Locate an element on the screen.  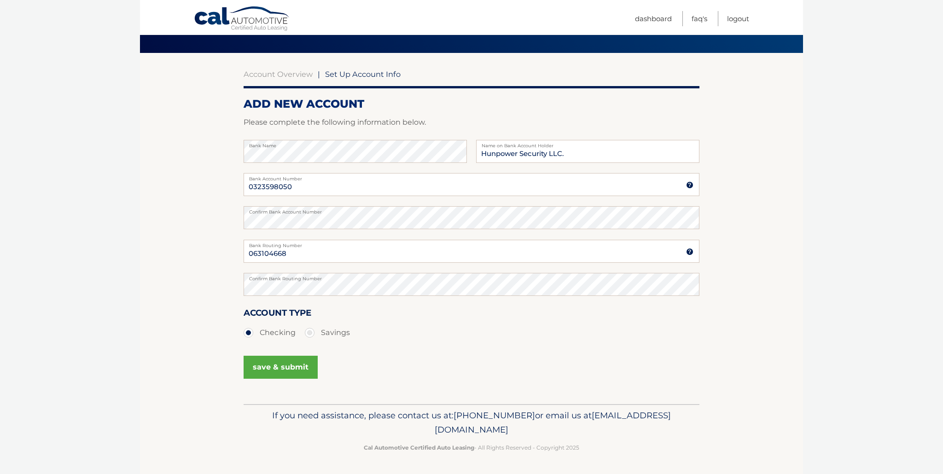
label: Bank Name is located at coordinates (355, 144).